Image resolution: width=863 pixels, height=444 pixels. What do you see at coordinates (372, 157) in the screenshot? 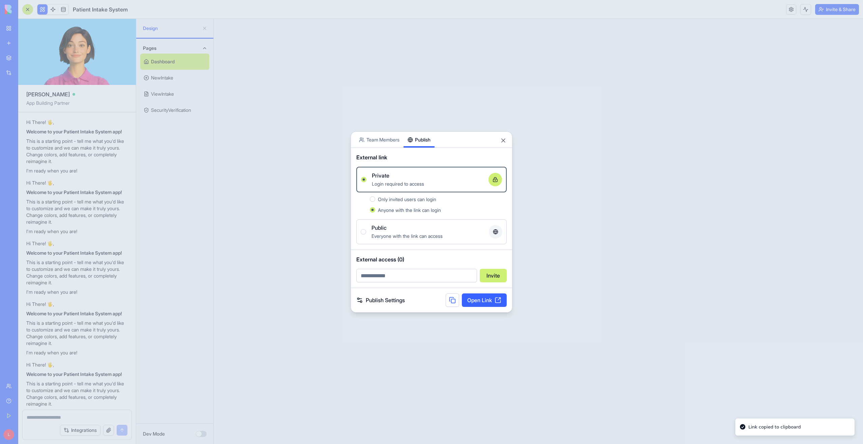
I see `span: External link` at bounding box center [372, 157].